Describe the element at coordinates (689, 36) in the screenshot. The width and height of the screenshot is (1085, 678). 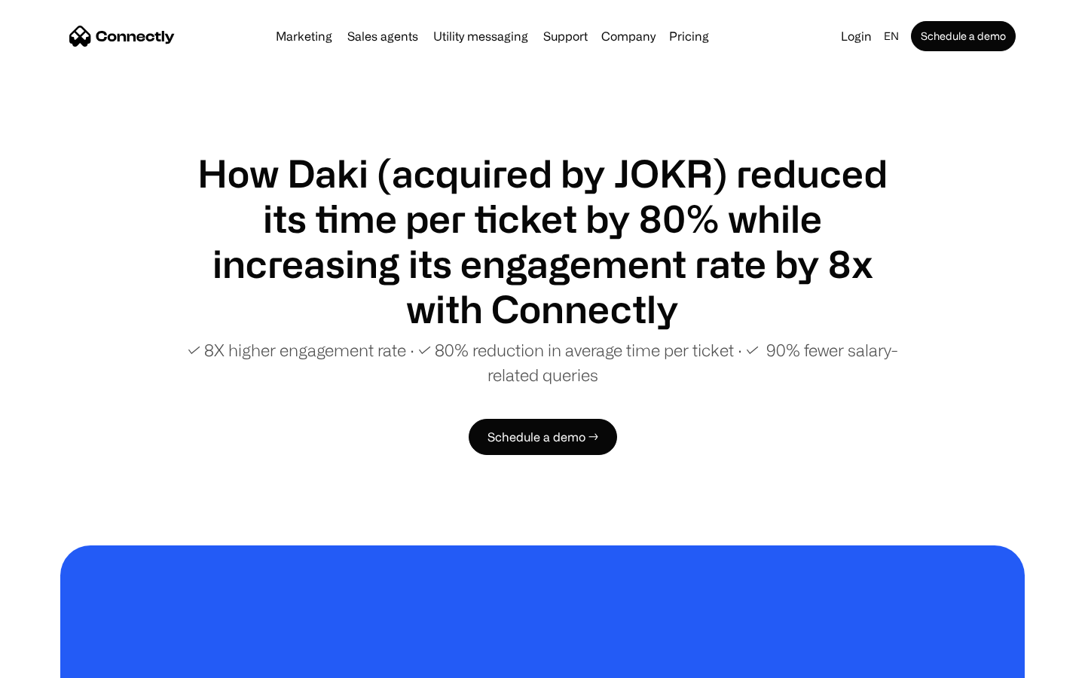
I see `a: Pricing` at that location.